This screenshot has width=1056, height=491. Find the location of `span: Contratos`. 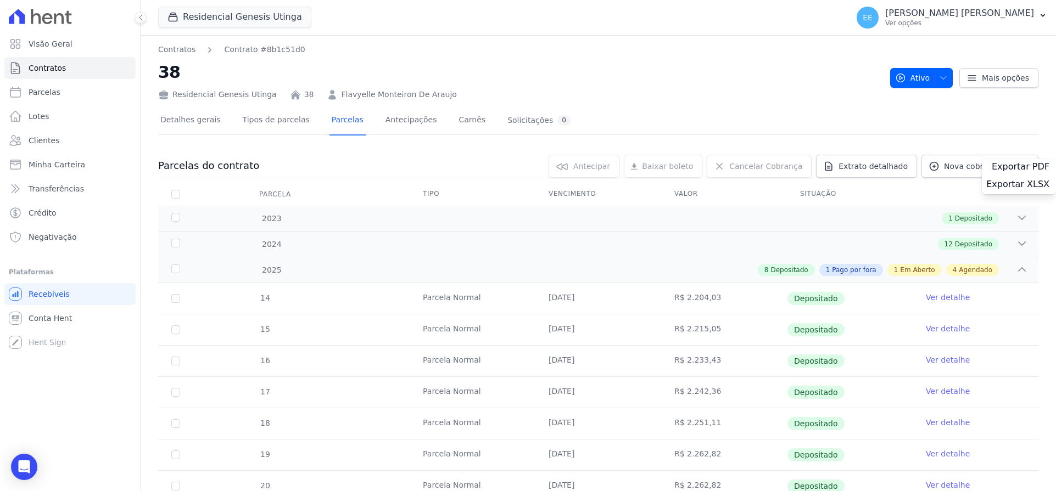

span: Contratos is located at coordinates (47, 68).